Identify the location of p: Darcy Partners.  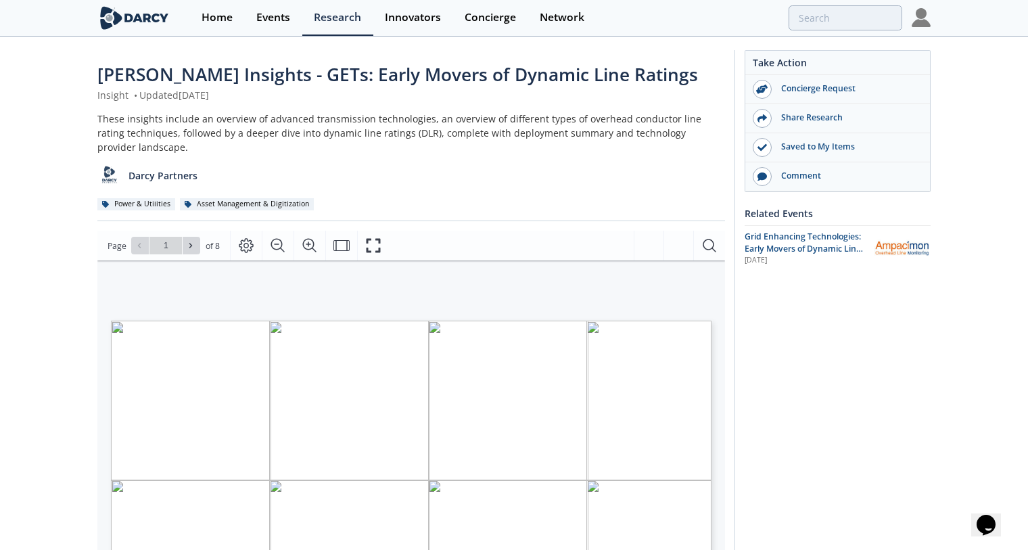
(163, 175).